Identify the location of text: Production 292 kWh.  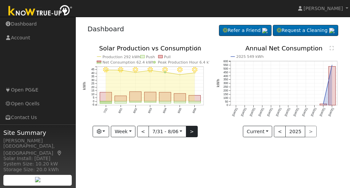
(121, 57).